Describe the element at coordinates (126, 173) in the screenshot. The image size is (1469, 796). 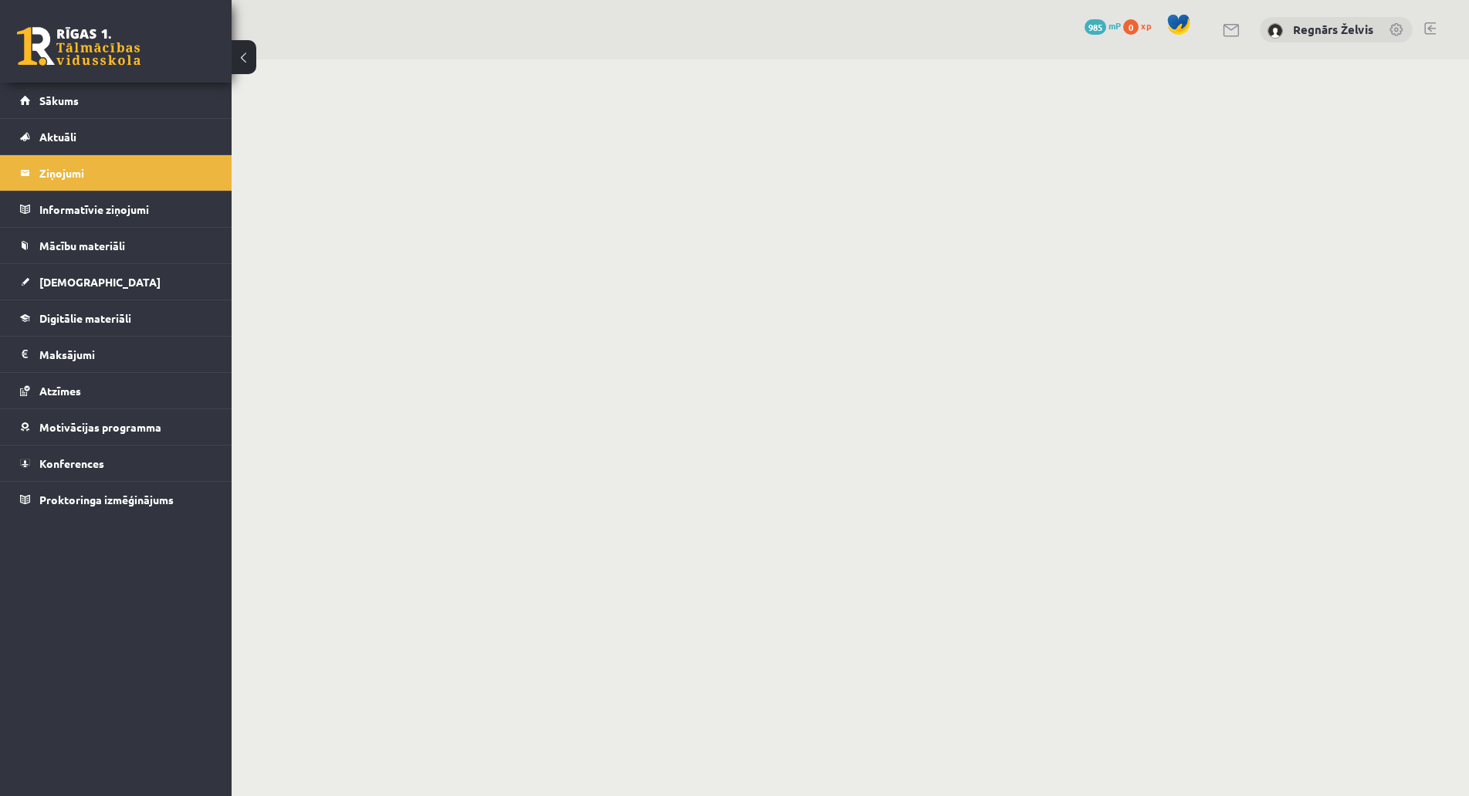
I see `legend: Ziņojumi` at that location.